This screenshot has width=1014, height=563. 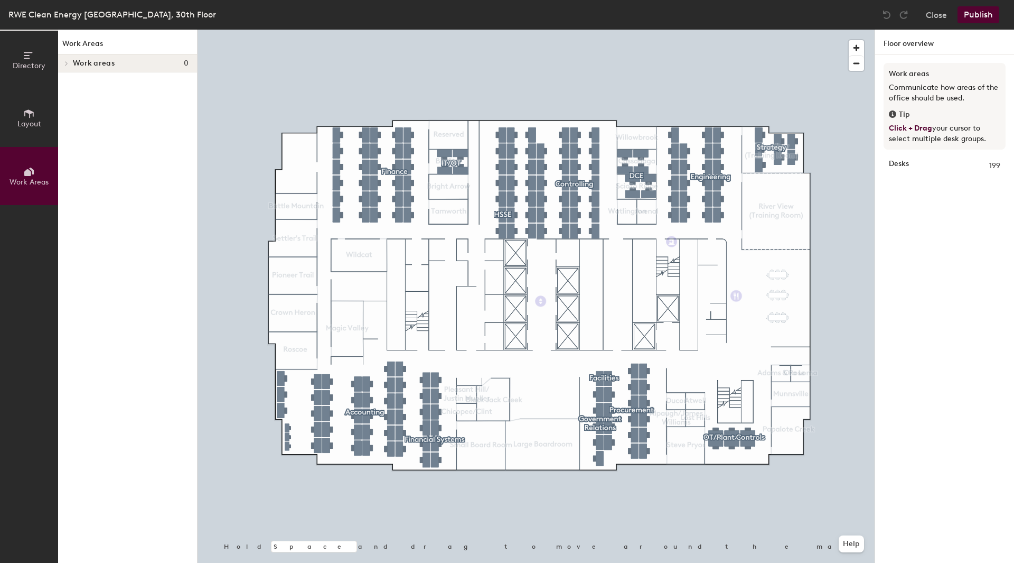 What do you see at coordinates (887, 15) in the screenshot?
I see `img: Undo` at bounding box center [887, 15].